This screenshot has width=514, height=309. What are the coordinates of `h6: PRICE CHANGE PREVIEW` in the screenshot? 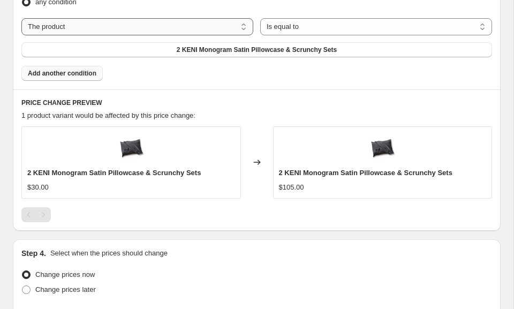 It's located at (256, 103).